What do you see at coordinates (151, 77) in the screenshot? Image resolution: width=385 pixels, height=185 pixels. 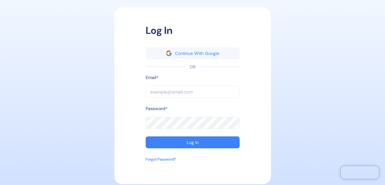 I see `label: Email` at bounding box center [151, 77].